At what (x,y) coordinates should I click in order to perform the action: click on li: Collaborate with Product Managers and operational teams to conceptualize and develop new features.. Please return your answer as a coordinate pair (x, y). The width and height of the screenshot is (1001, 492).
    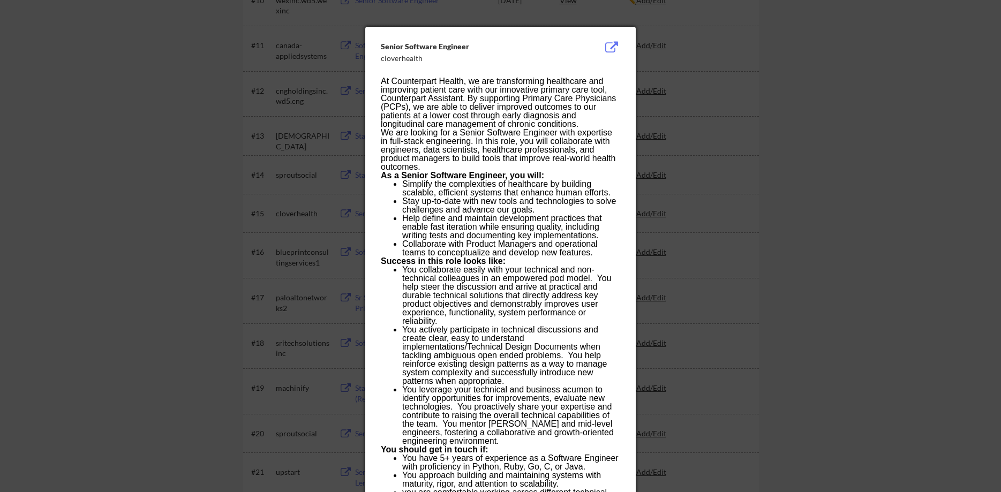
    Looking at the image, I should click on (511, 249).